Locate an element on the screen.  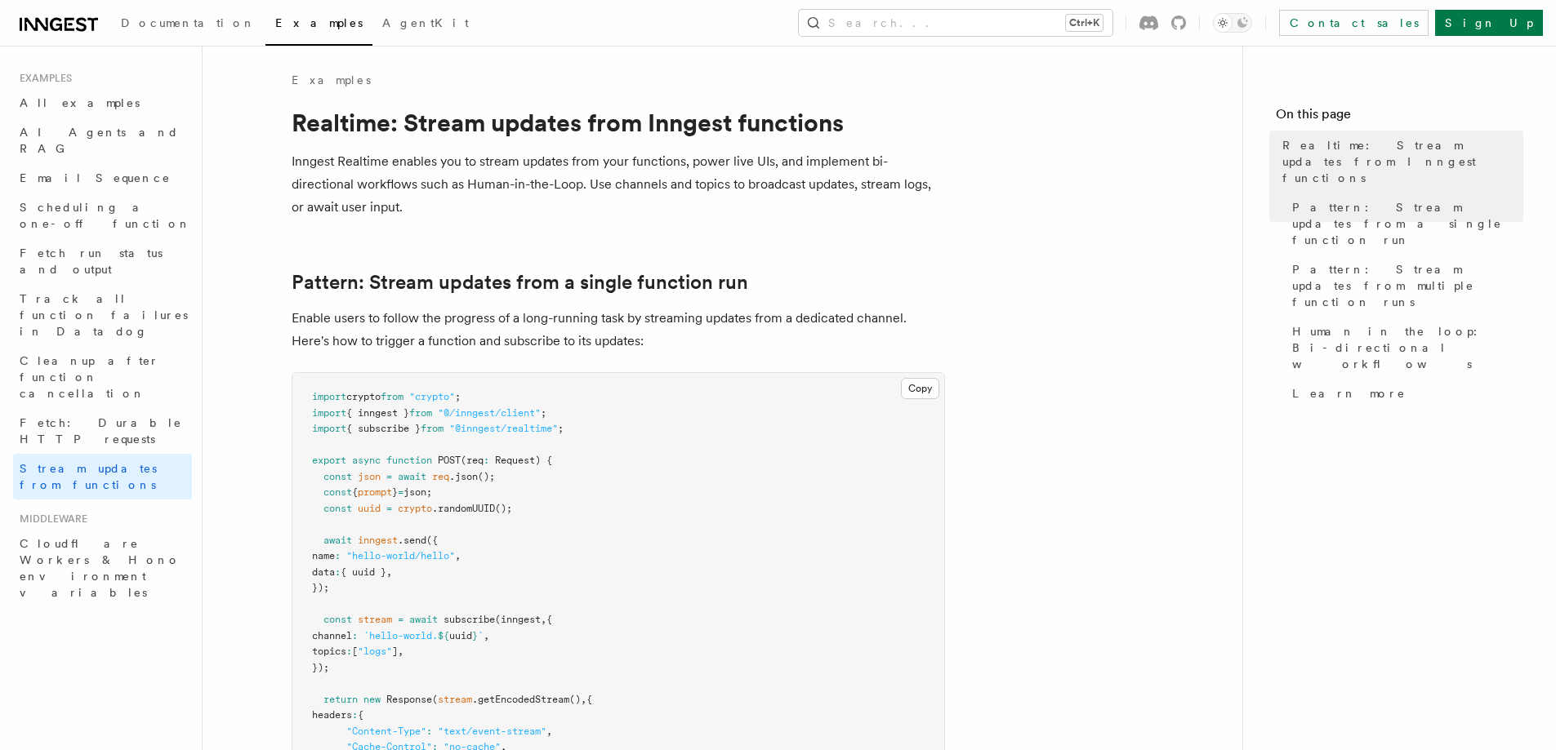
span: Pattern: Stream updates from a single function run is located at coordinates (1407, 224).